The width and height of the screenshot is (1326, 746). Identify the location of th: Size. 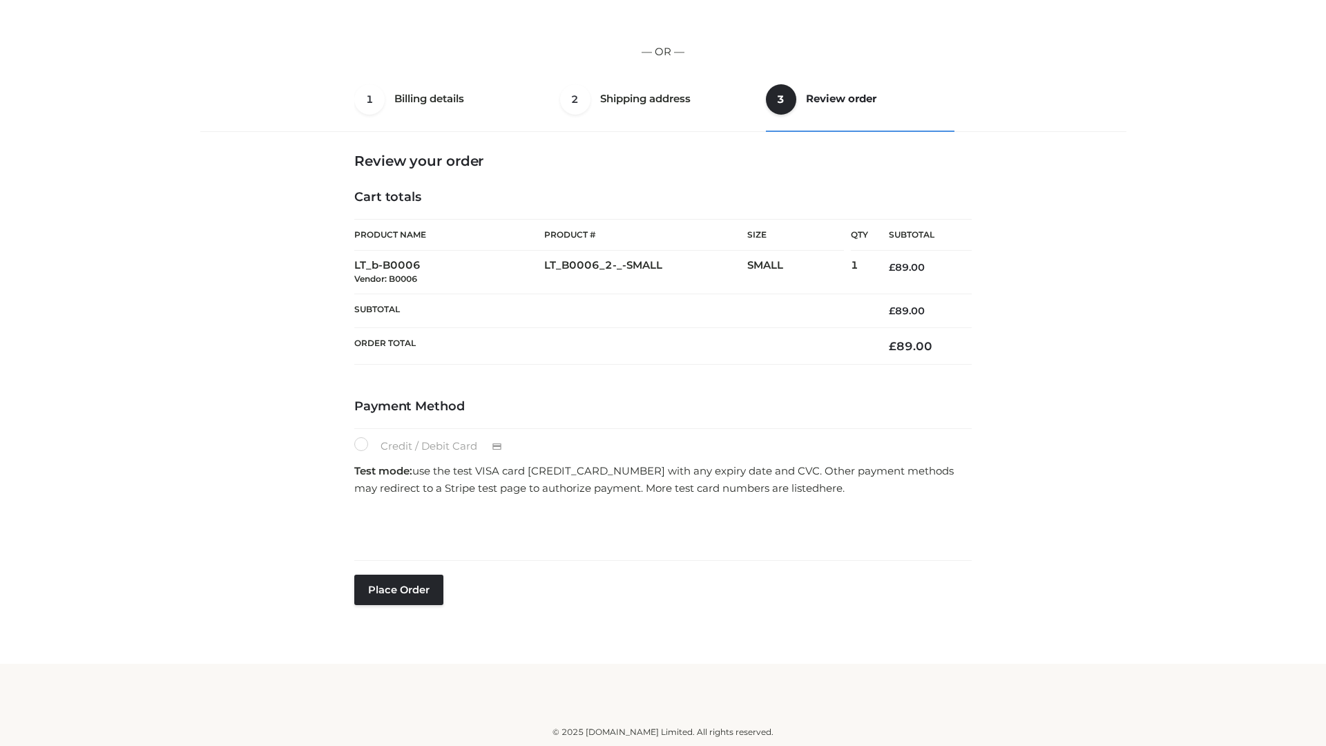
(795, 235).